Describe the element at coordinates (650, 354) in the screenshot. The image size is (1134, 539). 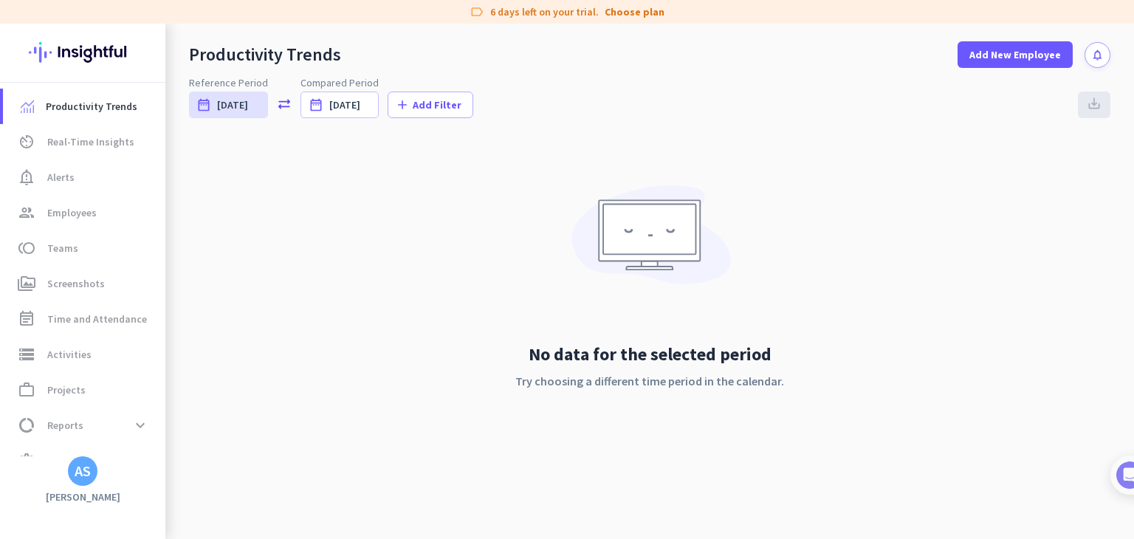
I see `h2: No data for the selected period` at that location.